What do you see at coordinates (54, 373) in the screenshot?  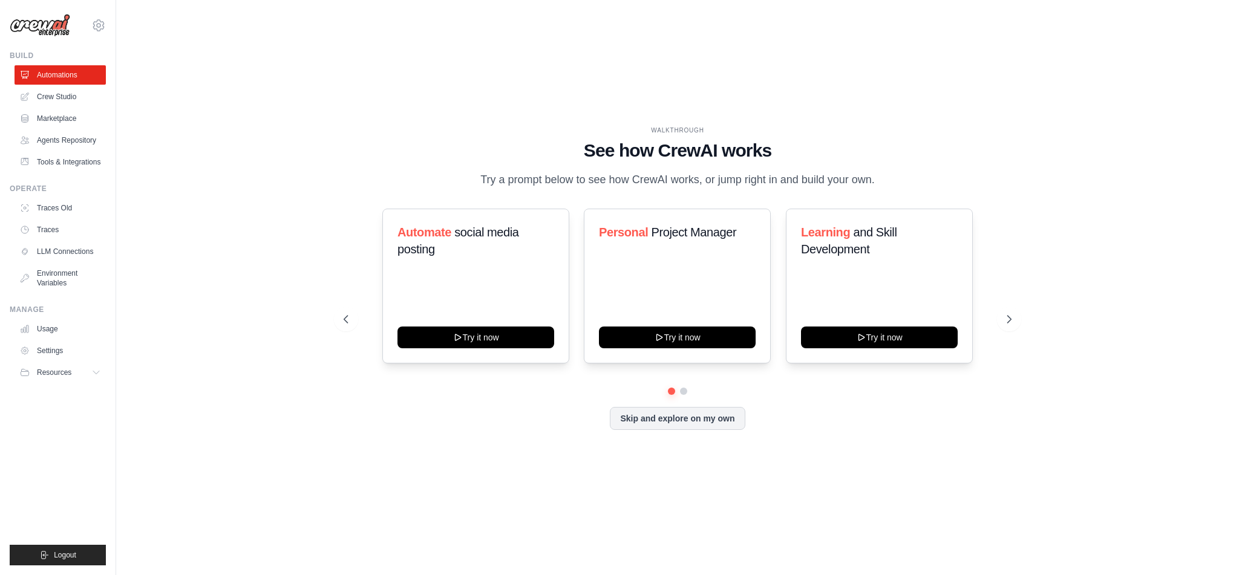 I see `span: Resources` at bounding box center [54, 373].